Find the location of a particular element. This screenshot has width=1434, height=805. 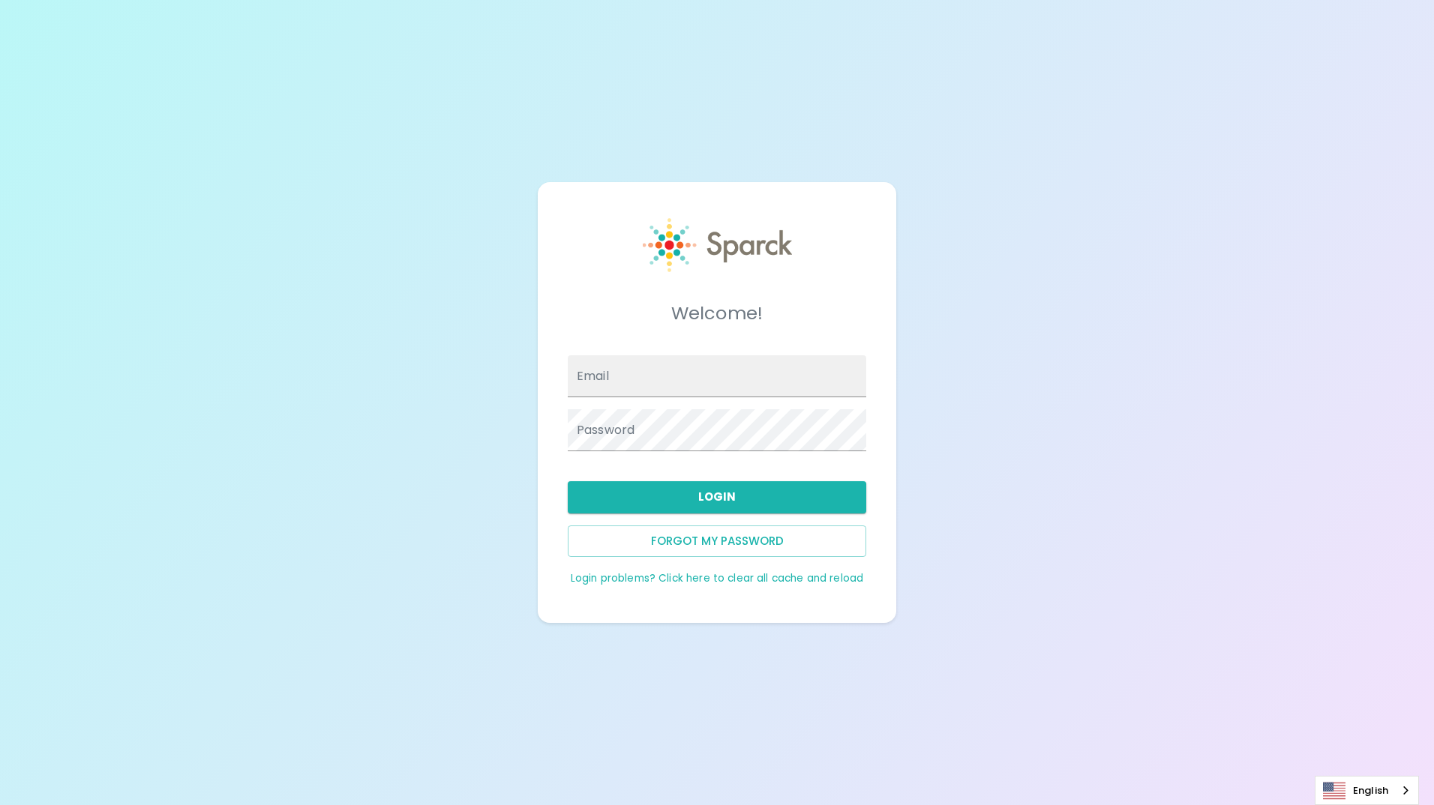

img: Sparck logo is located at coordinates (717, 245).